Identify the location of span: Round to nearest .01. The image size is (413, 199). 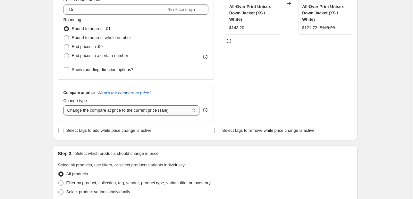
(91, 29).